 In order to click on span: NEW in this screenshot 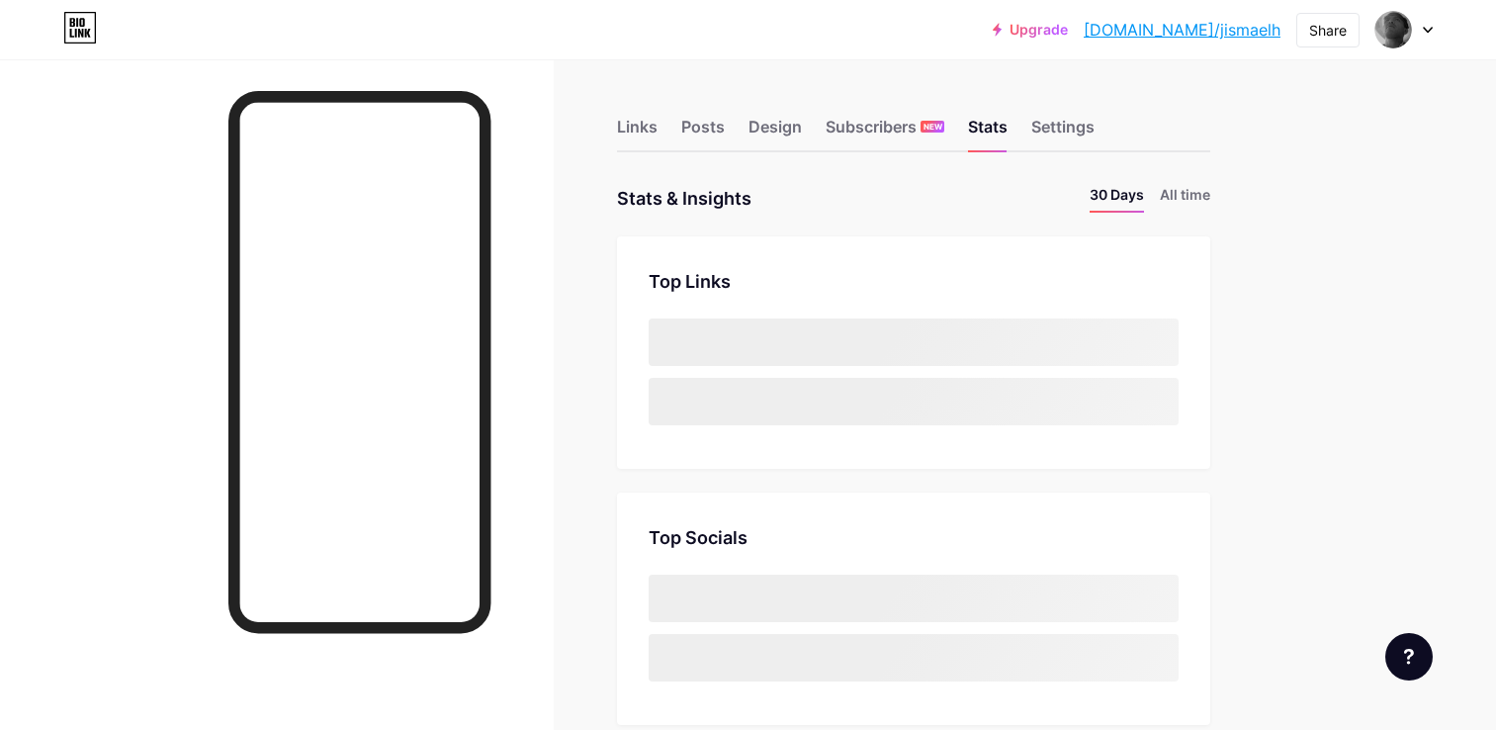, I will do `click(932, 127)`.